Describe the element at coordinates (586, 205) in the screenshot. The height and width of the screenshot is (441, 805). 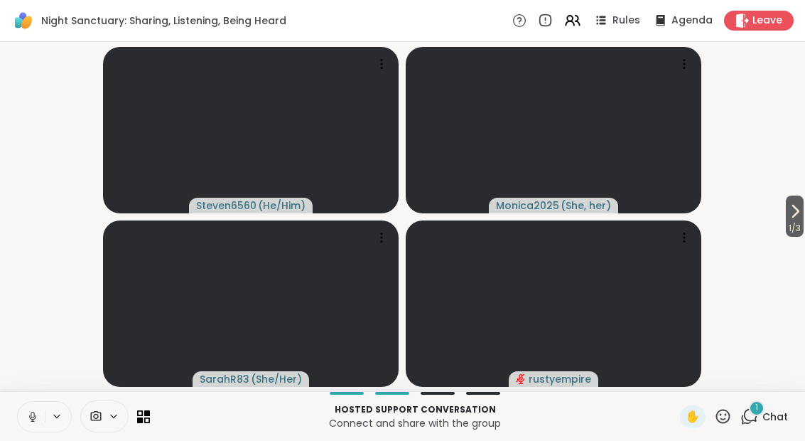
I see `span: ( She, her )` at that location.